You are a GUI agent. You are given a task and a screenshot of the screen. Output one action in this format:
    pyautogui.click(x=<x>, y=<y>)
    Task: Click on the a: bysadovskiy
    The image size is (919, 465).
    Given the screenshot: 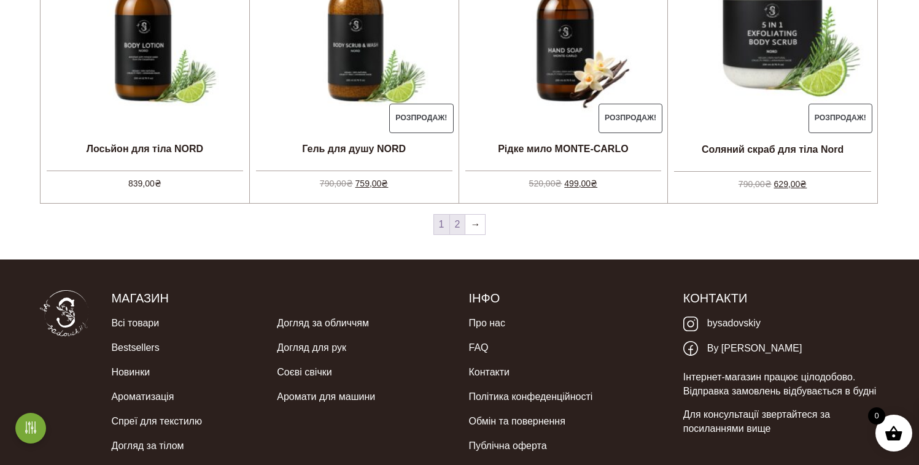 What is the action you would take?
    pyautogui.click(x=722, y=324)
    